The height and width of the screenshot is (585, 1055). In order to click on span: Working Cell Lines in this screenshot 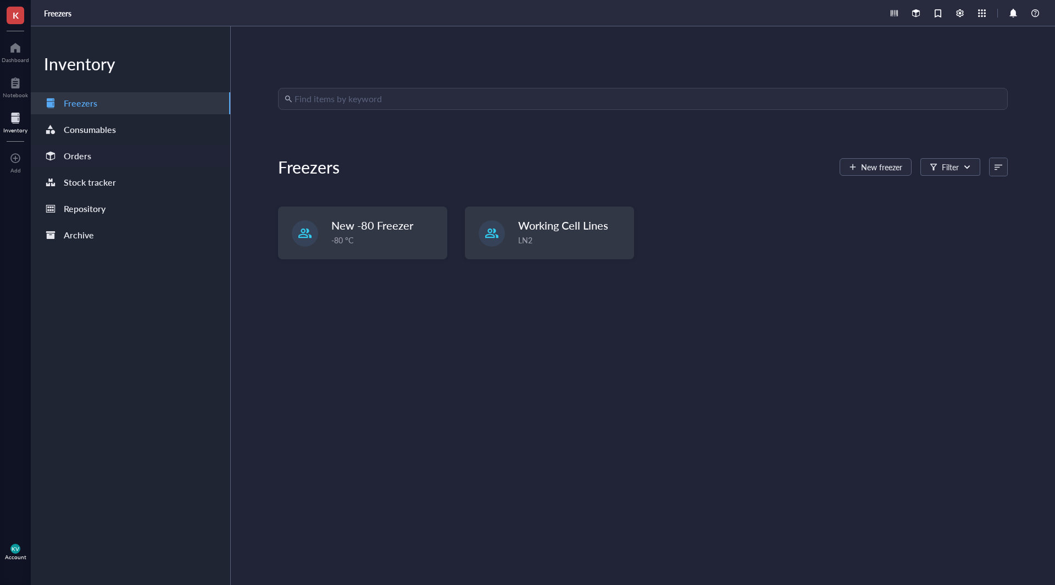, I will do `click(563, 225)`.